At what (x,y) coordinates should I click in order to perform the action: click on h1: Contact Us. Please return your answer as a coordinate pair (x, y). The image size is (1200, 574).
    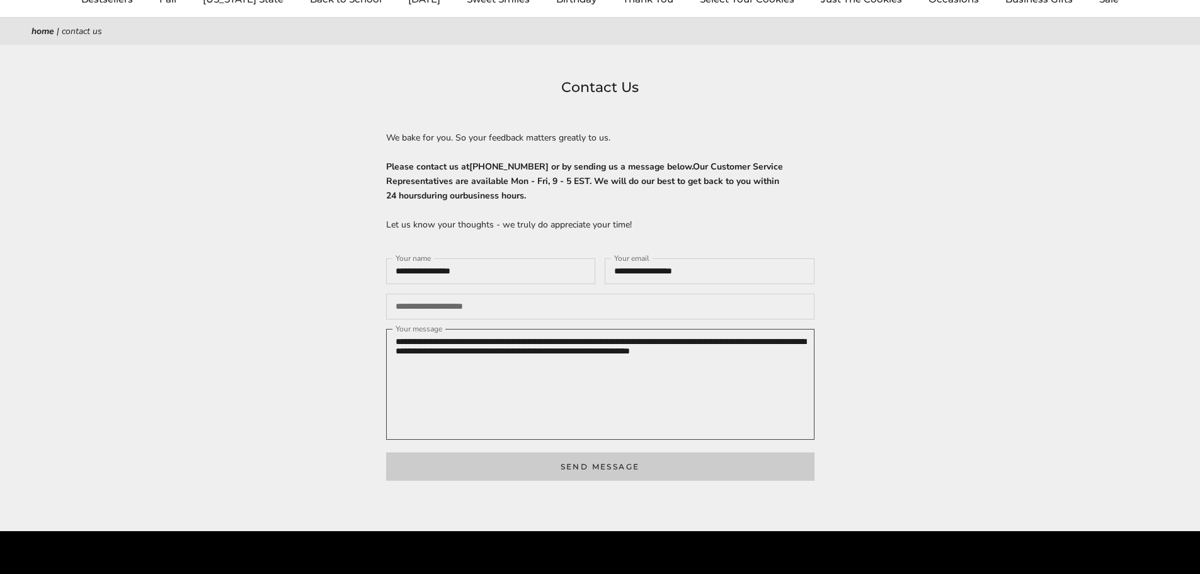
    Looking at the image, I should click on (600, 88).